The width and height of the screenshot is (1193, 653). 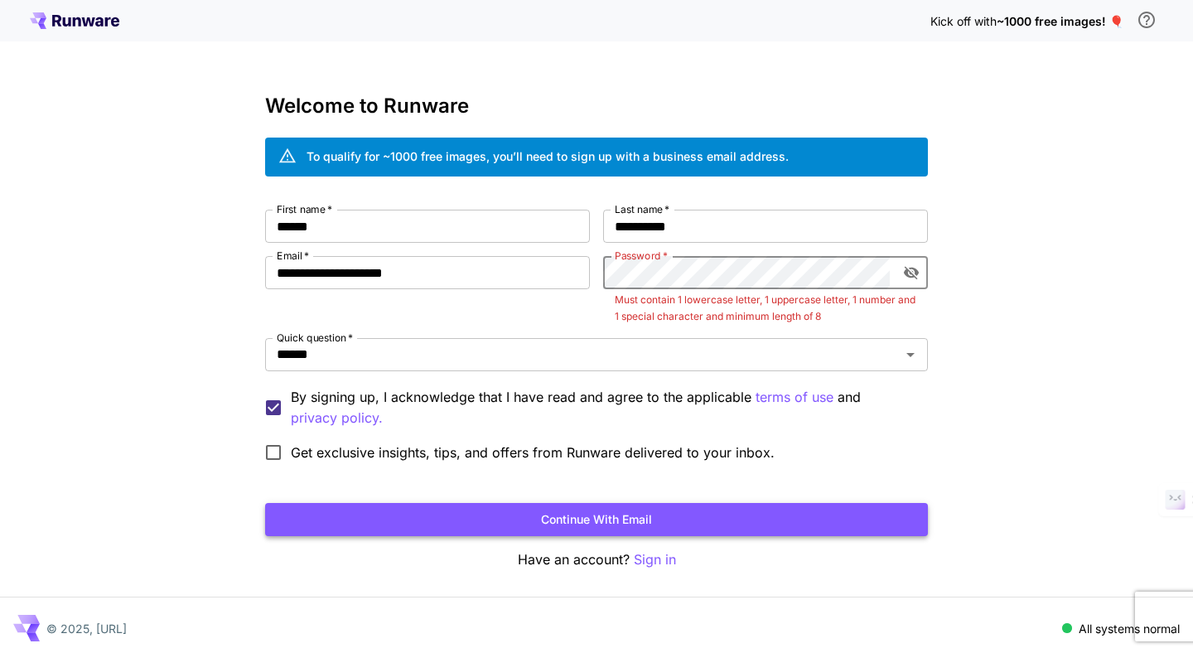 I want to click on label: Last name, so click(x=642, y=209).